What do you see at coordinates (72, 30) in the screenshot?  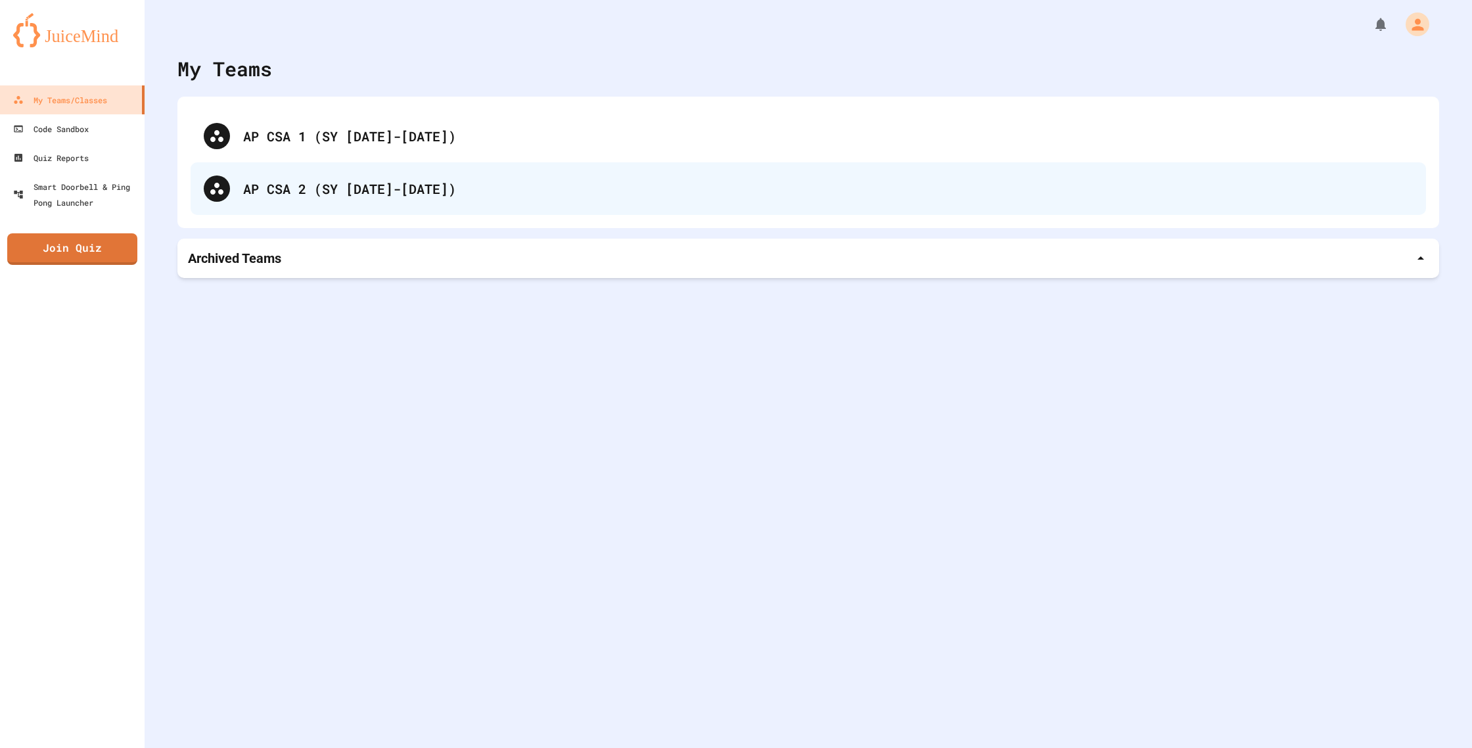 I see `img: logo-orange.svg` at bounding box center [72, 30].